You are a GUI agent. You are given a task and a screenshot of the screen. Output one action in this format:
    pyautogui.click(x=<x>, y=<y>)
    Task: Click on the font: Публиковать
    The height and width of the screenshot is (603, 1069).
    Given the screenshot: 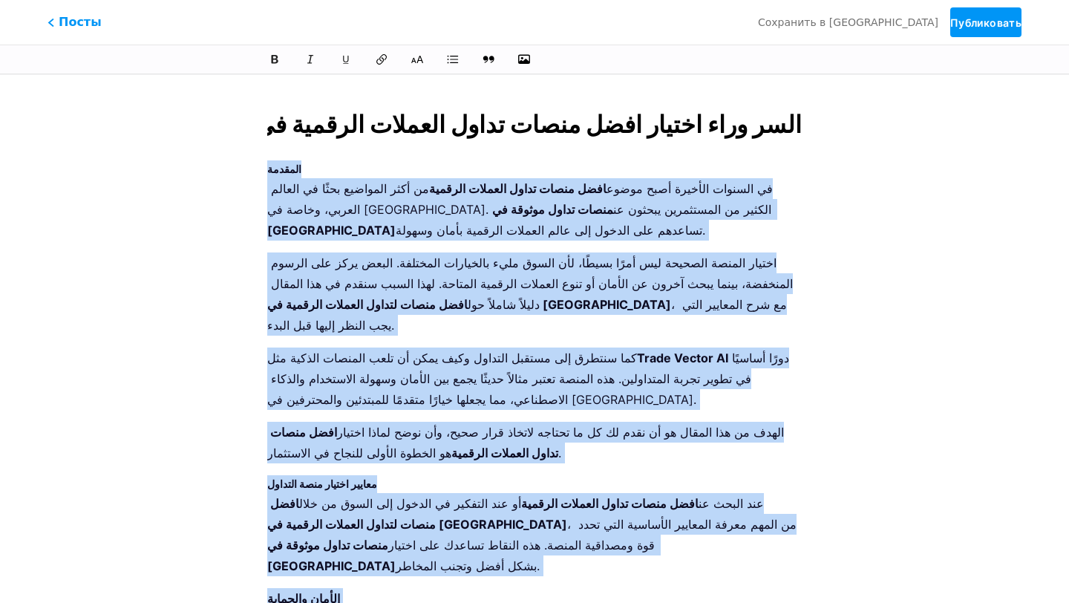 What is the action you would take?
    pyautogui.click(x=986, y=22)
    